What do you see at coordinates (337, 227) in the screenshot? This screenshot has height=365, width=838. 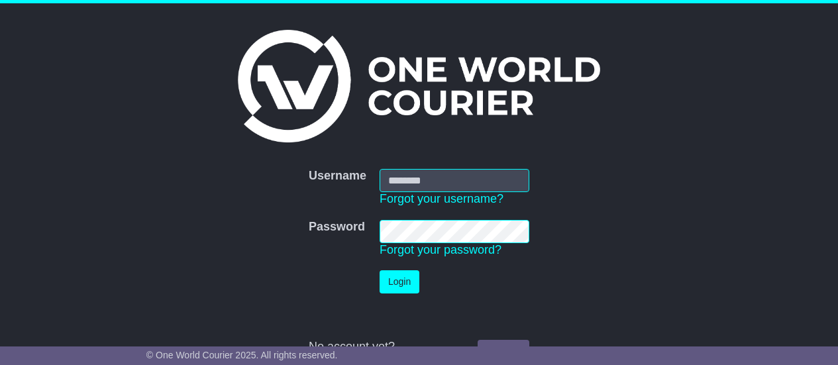 I see `label: Password` at bounding box center [337, 227].